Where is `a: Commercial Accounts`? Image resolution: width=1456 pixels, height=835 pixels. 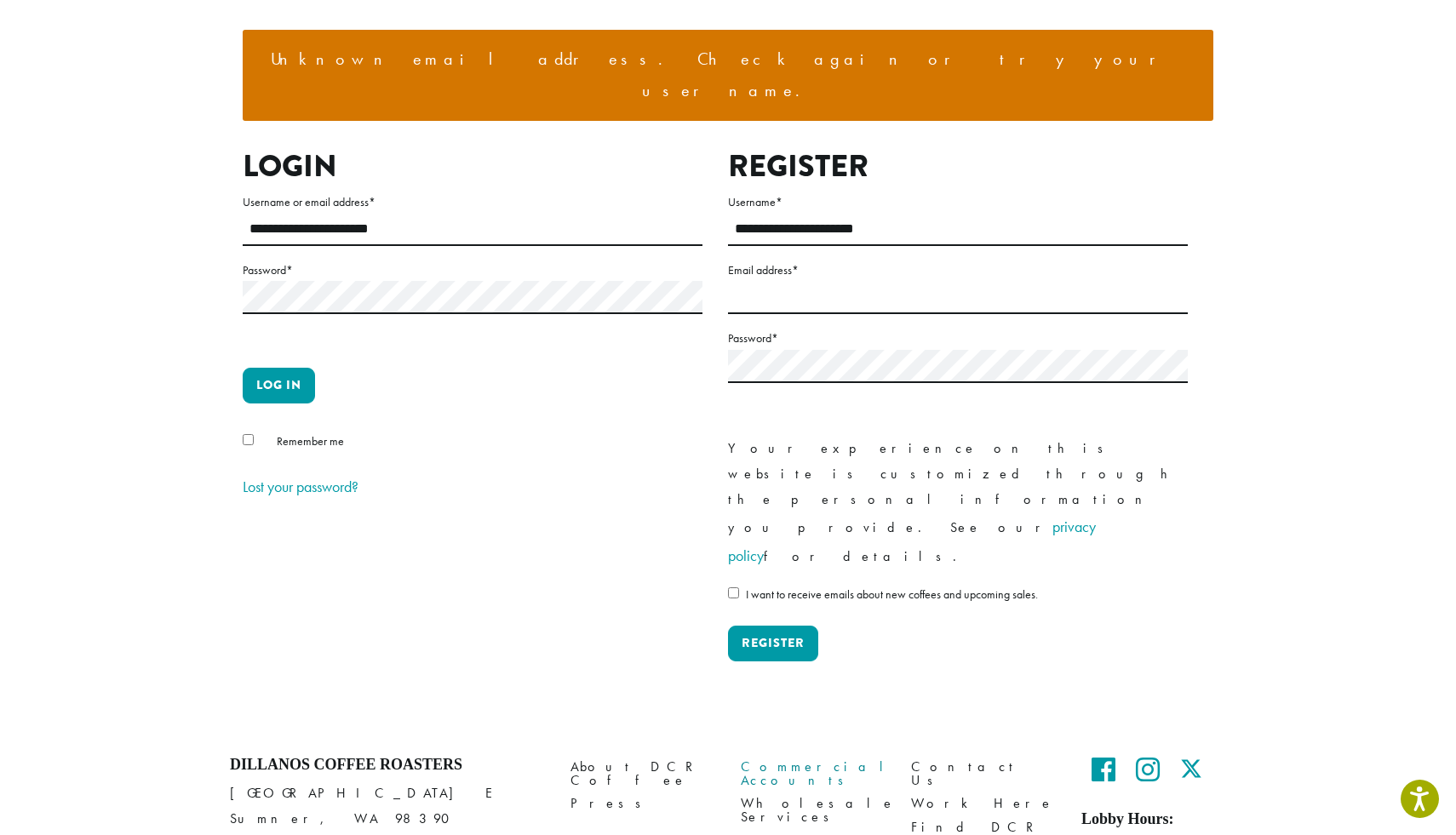 a: Commercial Accounts is located at coordinates (813, 774).